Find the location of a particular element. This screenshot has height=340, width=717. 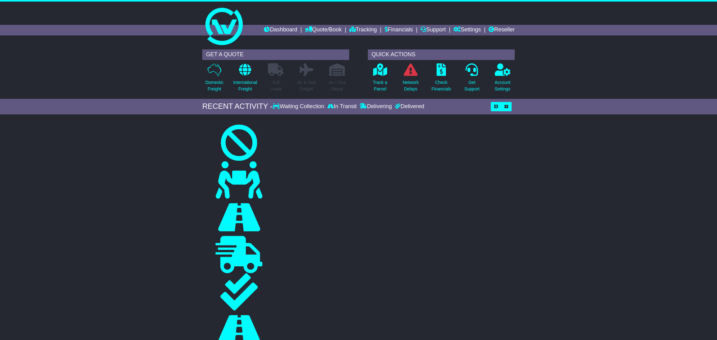

a: Settings is located at coordinates (467, 30).